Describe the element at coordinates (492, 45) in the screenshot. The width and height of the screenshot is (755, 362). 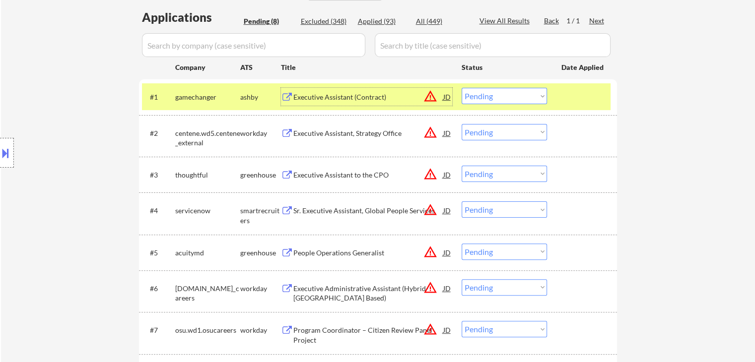
I see `input: Search by title (case sensitive)` at that location.